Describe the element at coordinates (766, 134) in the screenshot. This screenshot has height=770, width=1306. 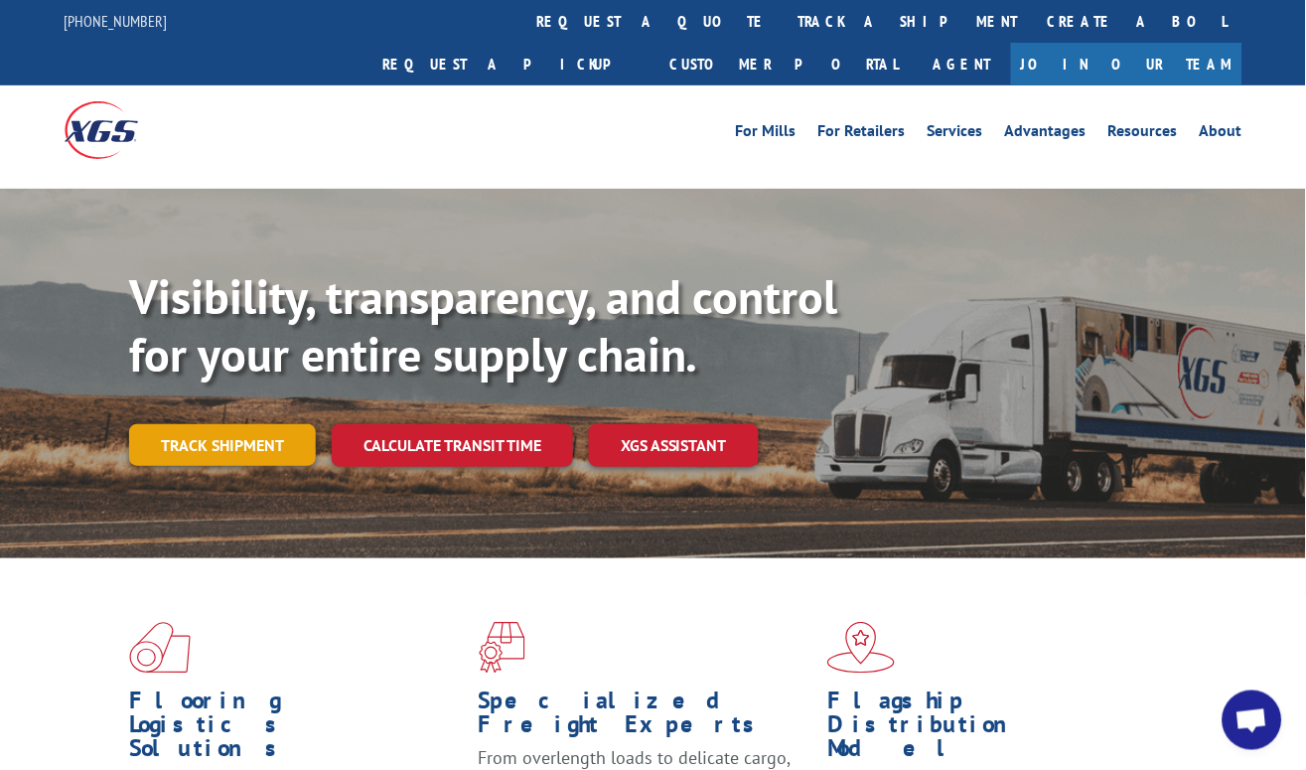
I see `a: For Mills` at that location.